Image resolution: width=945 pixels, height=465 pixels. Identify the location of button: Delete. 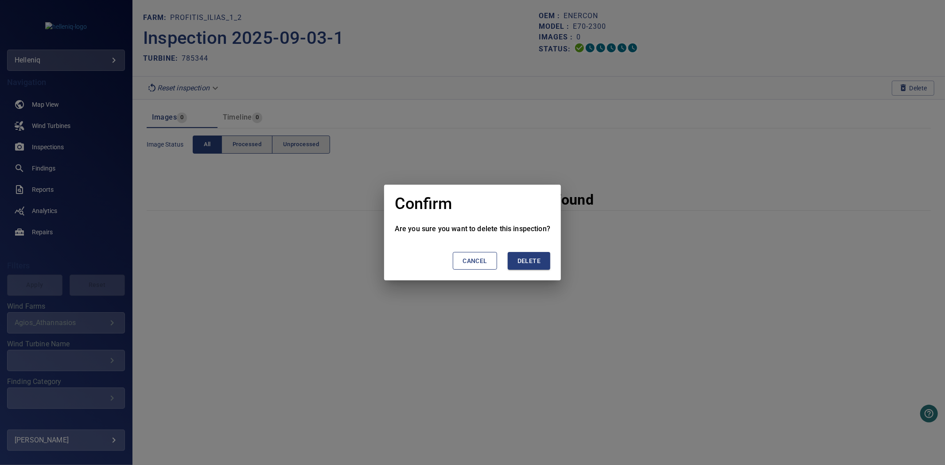
(529, 261).